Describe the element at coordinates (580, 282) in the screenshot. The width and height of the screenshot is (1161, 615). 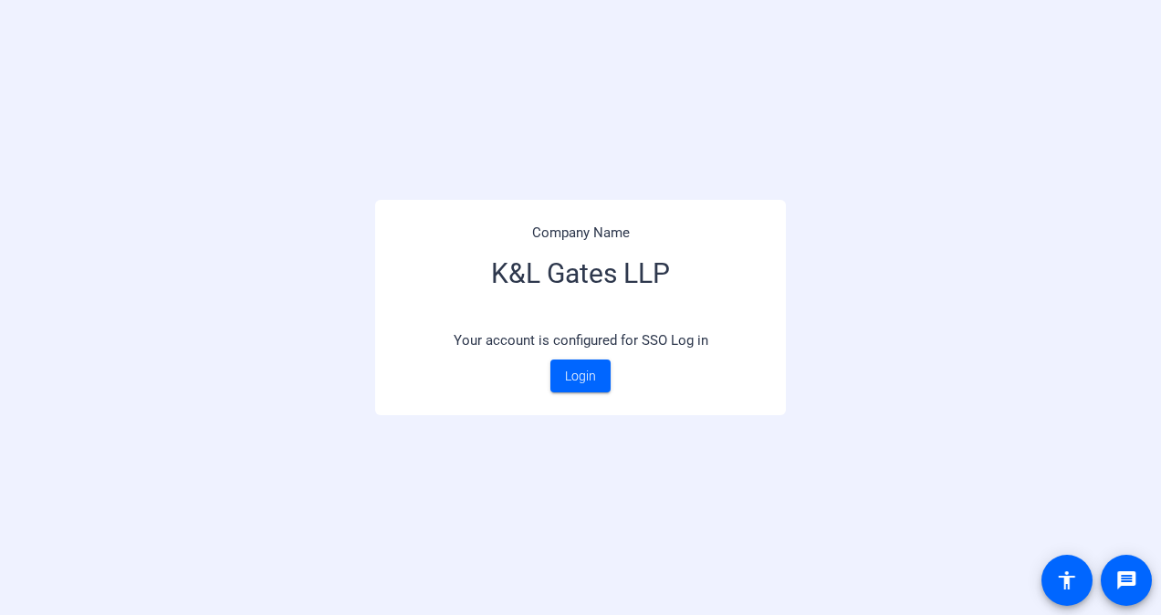
I see `h3: K&L Gates LLP` at that location.